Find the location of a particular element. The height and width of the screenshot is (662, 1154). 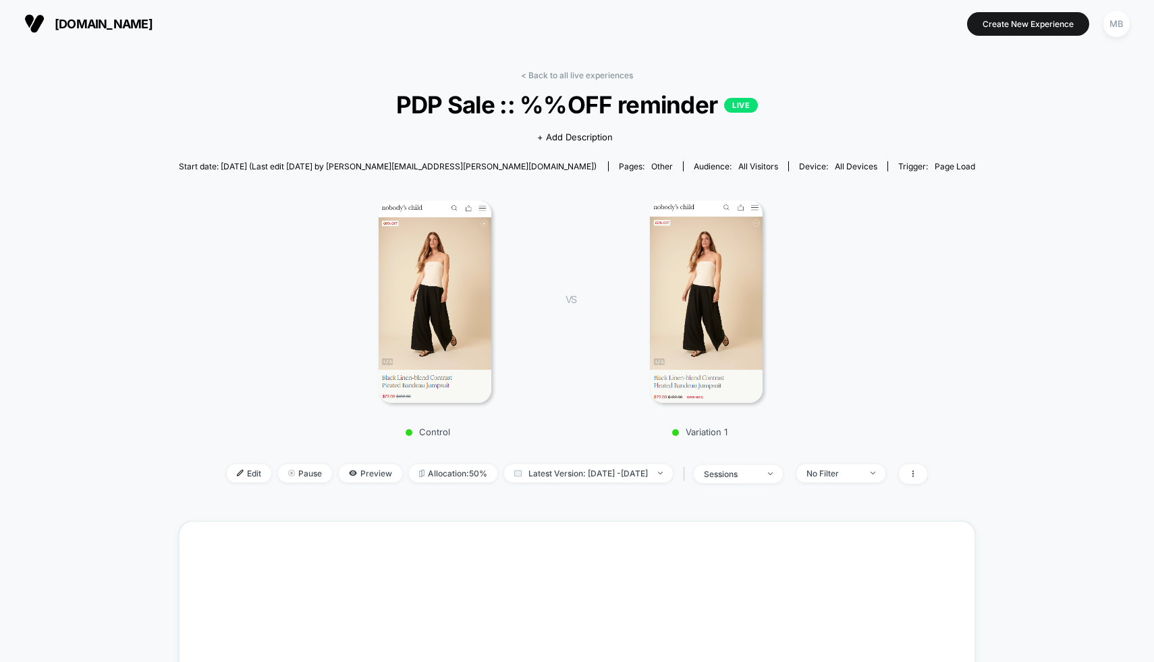

img: Control main is located at coordinates (435, 302).